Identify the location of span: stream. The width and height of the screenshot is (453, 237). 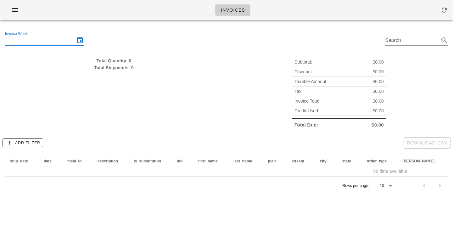
(298, 161).